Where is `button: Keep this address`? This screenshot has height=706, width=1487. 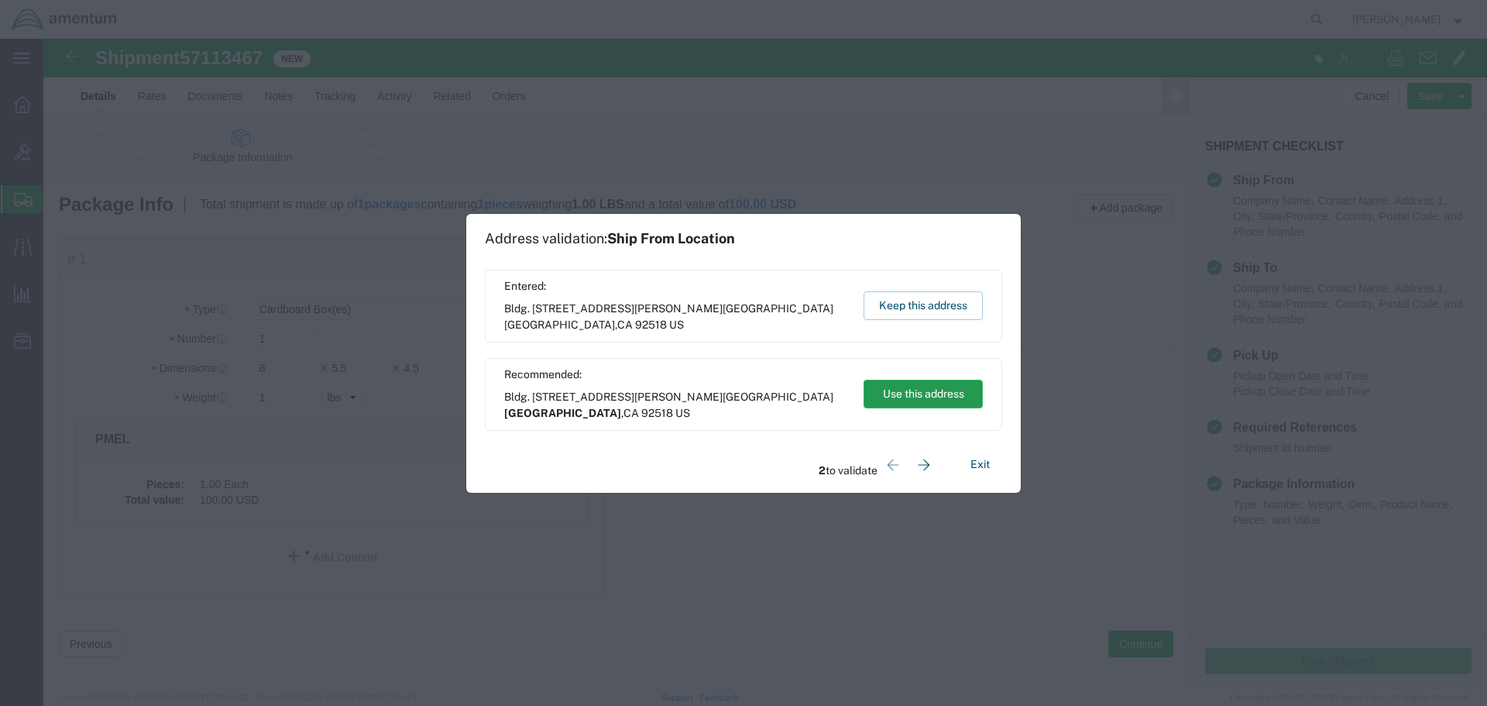
button: Keep this address is located at coordinates (923, 305).